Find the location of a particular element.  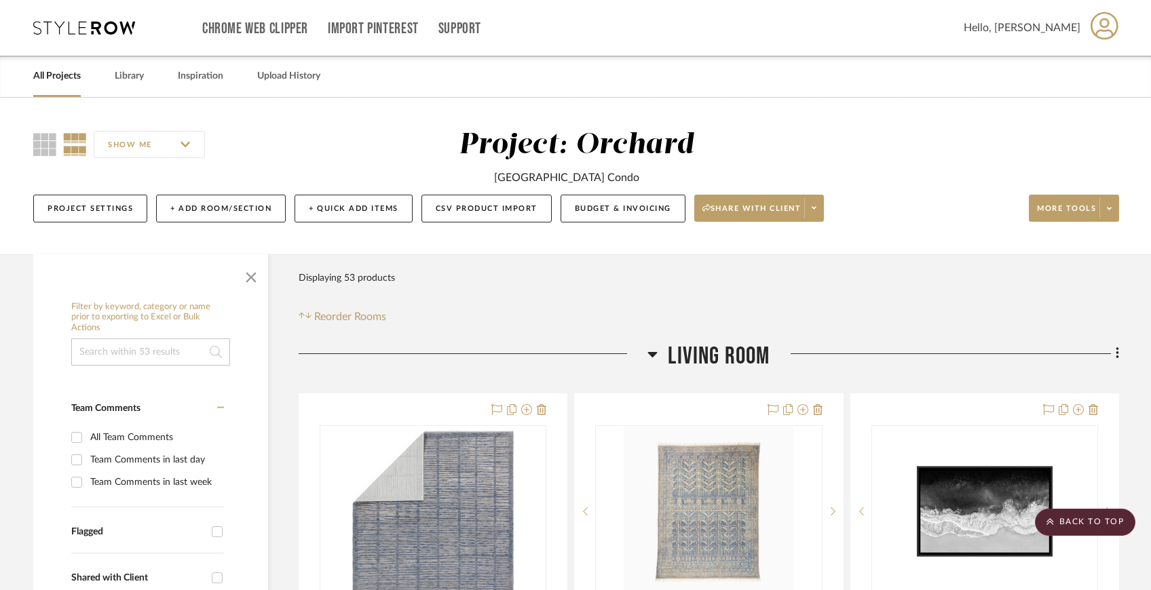

div: Shared with Client is located at coordinates (138, 578).